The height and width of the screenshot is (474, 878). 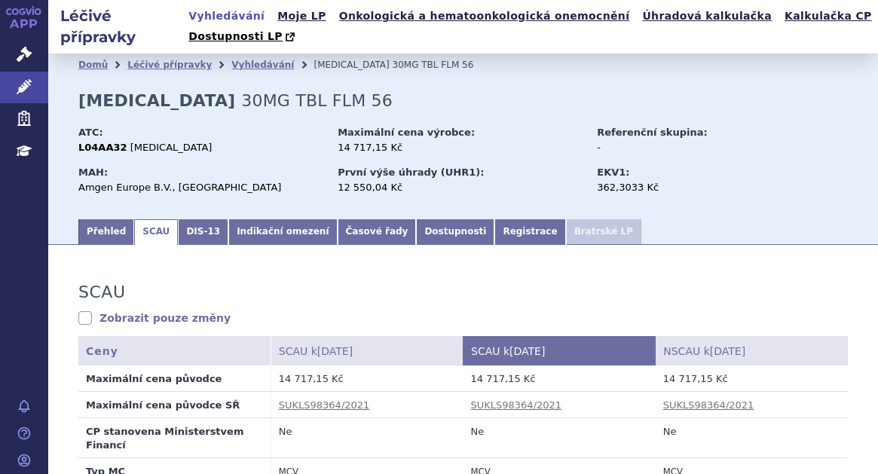 I want to click on span: Dostupnosti LP, so click(x=235, y=36).